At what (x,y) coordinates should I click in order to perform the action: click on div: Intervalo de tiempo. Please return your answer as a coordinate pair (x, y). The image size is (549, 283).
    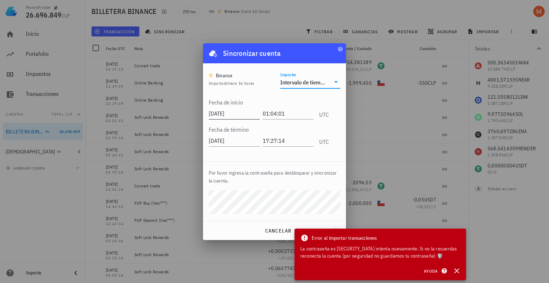
    Looking at the image, I should click on (303, 82).